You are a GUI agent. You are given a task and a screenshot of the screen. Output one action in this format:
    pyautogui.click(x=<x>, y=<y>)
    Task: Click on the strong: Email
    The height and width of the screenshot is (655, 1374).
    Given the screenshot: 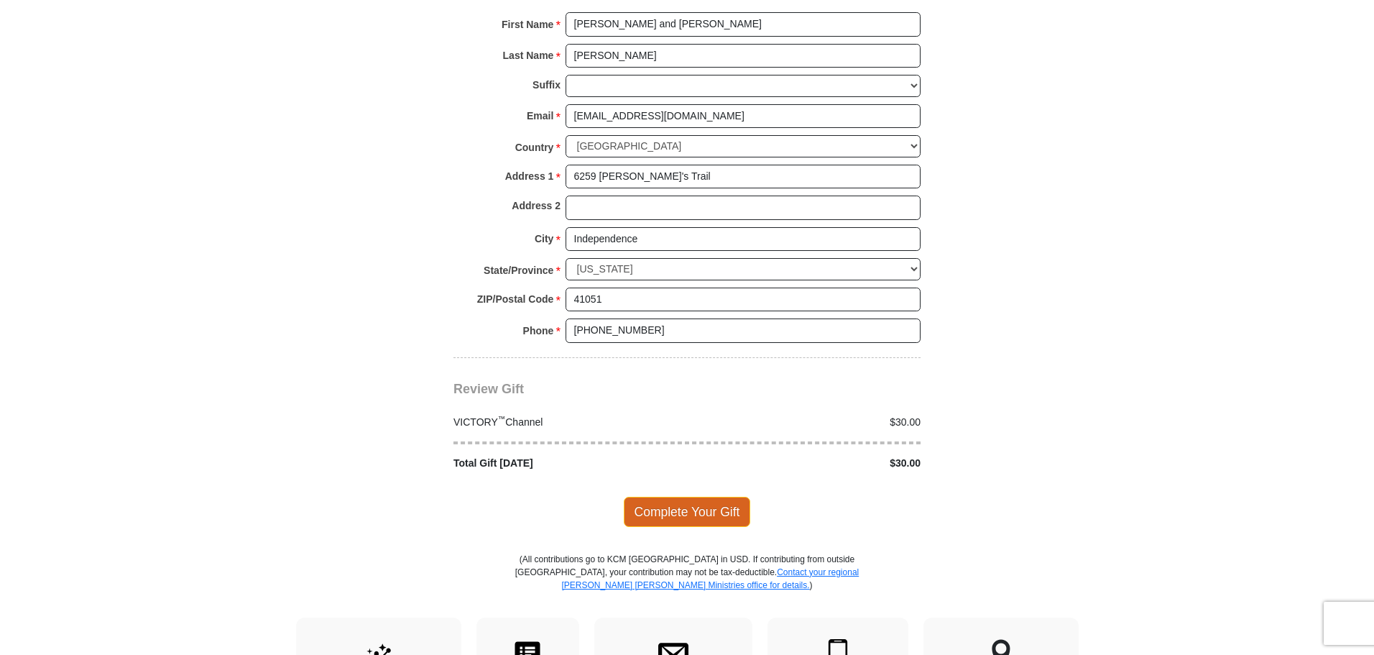 What is the action you would take?
    pyautogui.click(x=540, y=116)
    